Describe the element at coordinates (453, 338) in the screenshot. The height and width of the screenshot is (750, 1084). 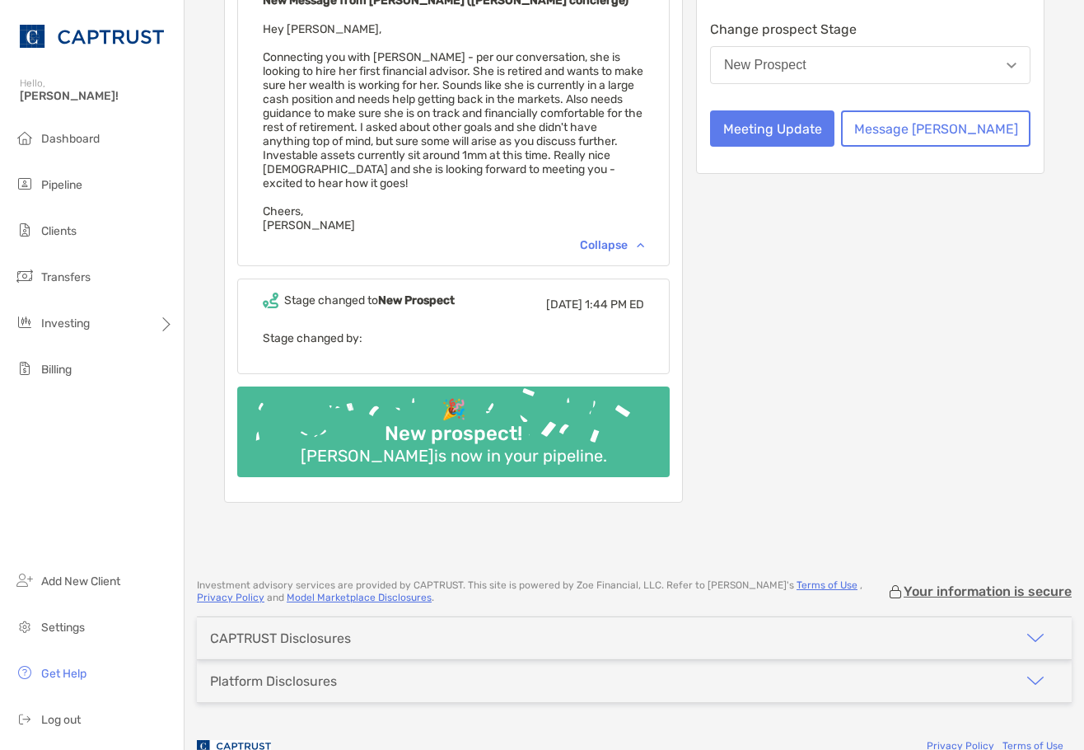
I see `p: Stage changed by:` at that location.